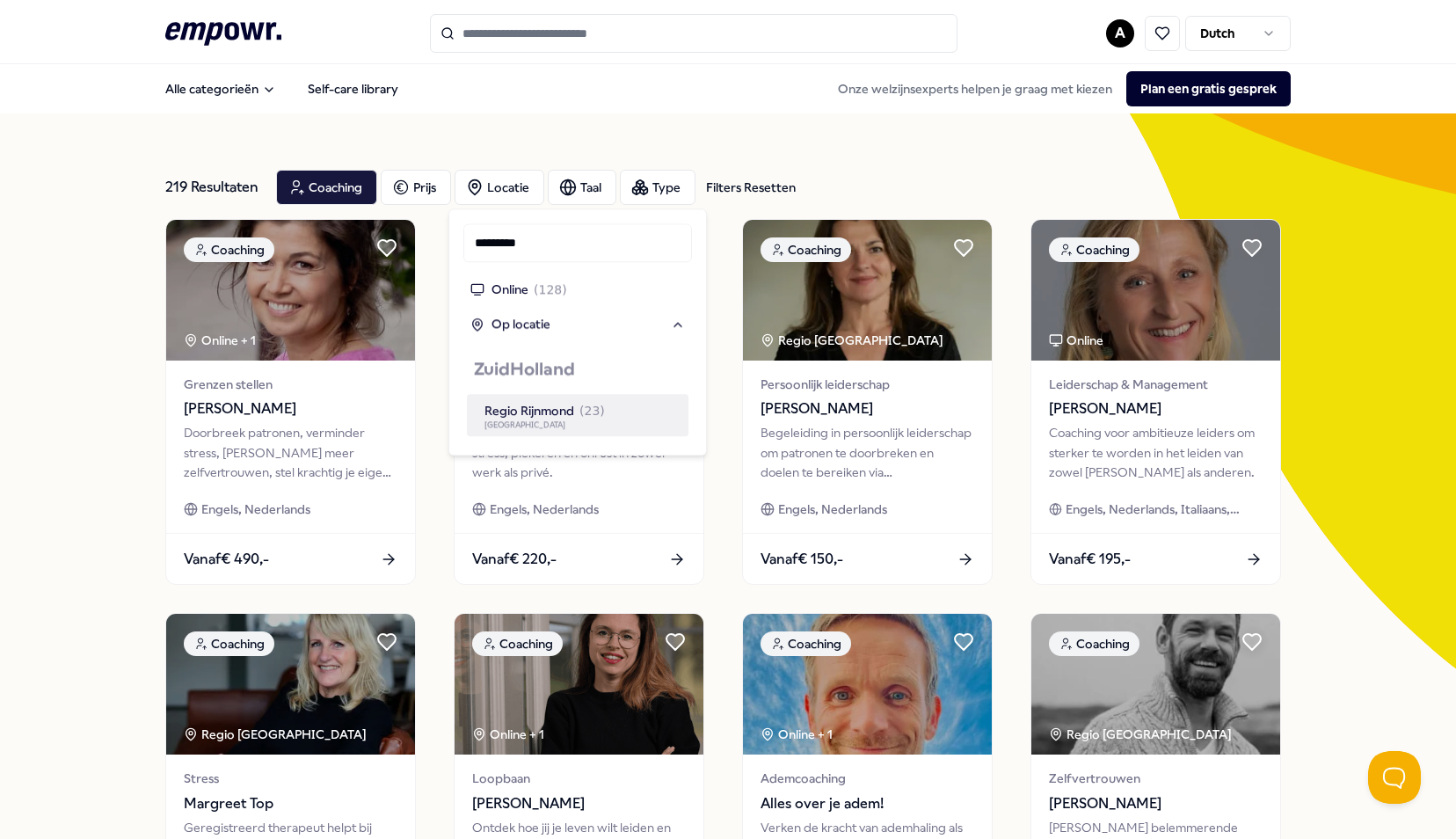 Image resolution: width=1456 pixels, height=839 pixels. What do you see at coordinates (500, 188) in the screenshot?
I see `div: Locatie` at bounding box center [500, 188].